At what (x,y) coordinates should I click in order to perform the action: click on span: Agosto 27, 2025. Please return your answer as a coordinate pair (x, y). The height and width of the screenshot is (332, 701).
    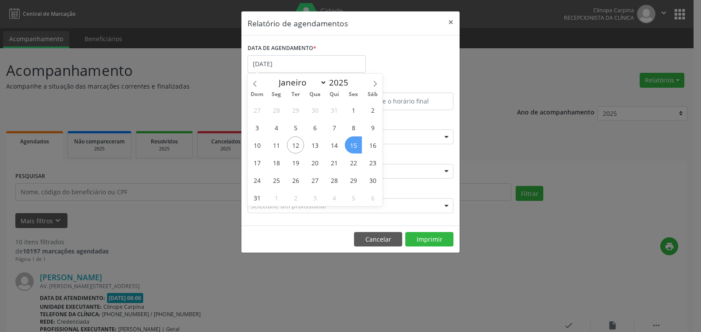
    Looking at the image, I should click on (315, 180).